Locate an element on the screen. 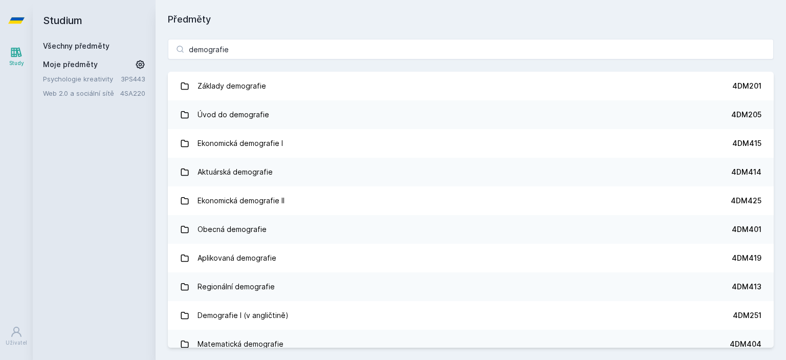 The image size is (786, 360). div: 4DM401 is located at coordinates (746, 229).